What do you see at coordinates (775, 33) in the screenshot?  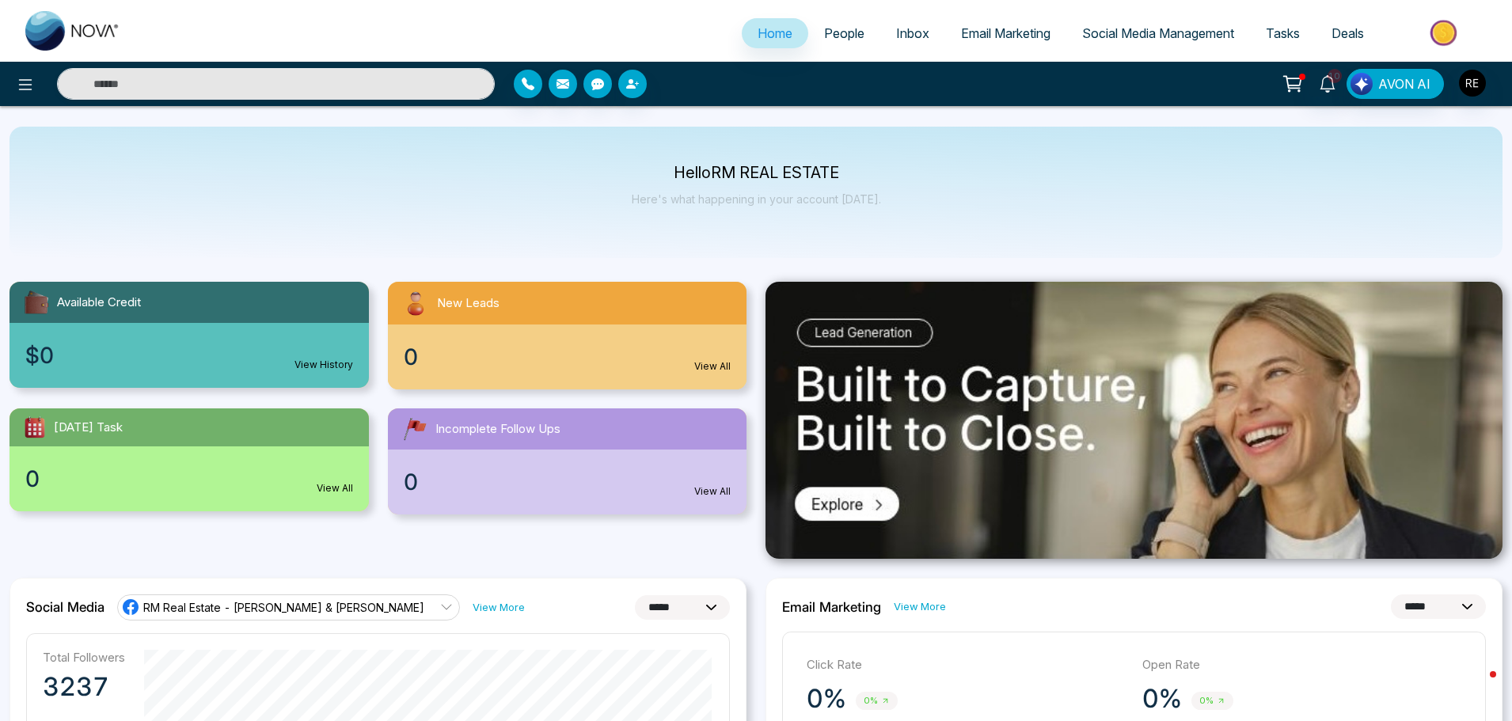 I see `a: Home` at bounding box center [775, 33].